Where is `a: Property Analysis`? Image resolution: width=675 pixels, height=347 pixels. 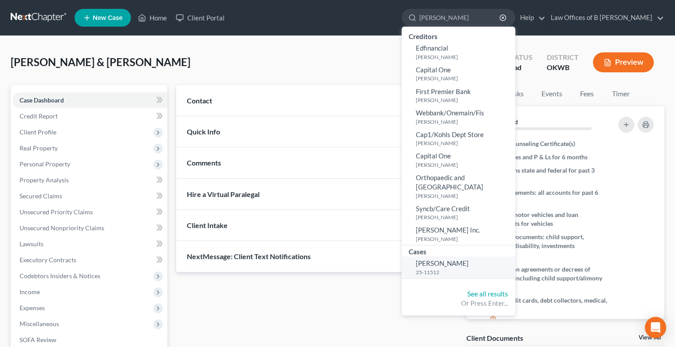 a: Property Analysis is located at coordinates (90, 180).